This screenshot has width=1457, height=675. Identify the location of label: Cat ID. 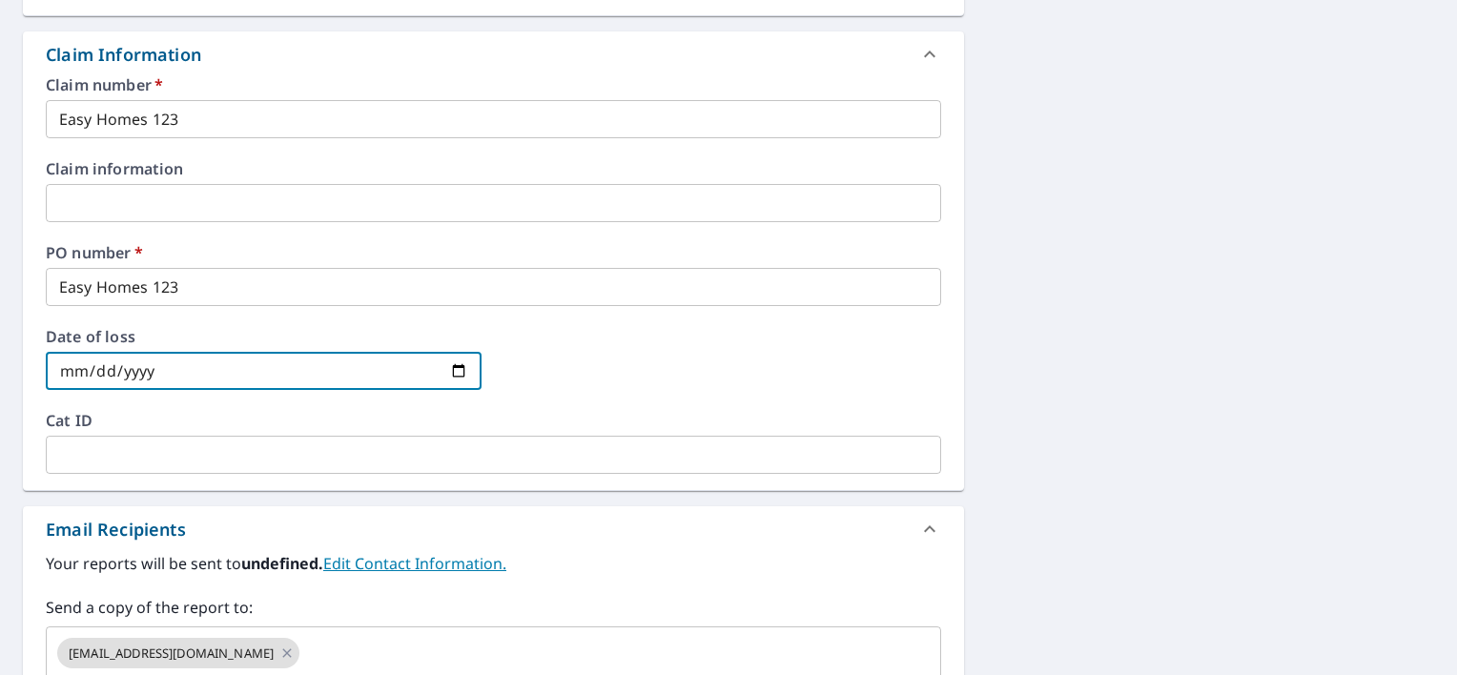
(493, 421).